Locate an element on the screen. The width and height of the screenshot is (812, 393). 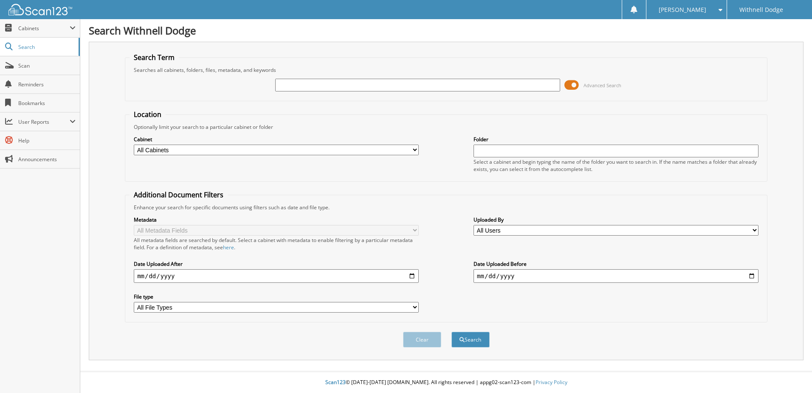
input: end is located at coordinates (616, 276).